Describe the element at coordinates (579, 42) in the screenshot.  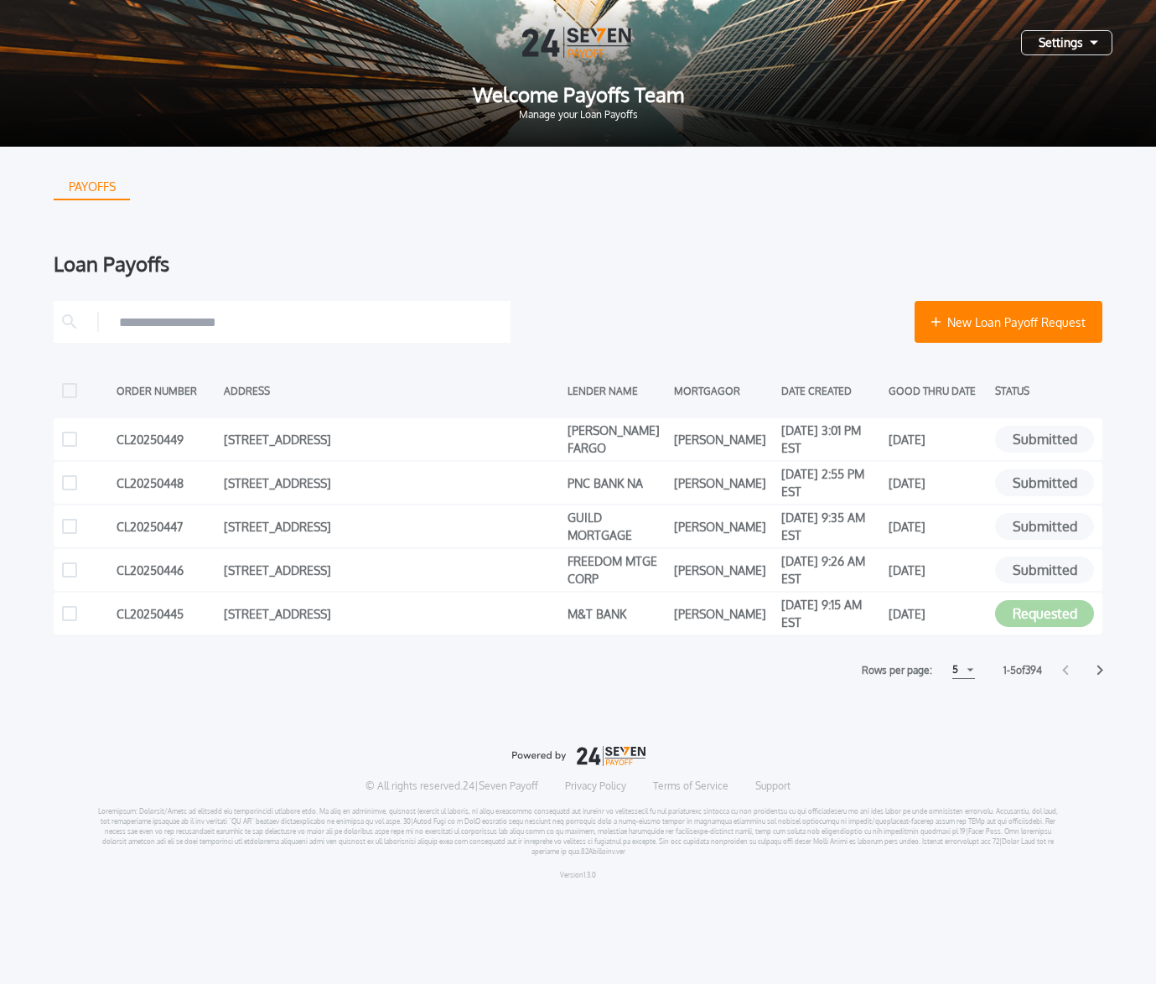
I see `img: Logo` at that location.